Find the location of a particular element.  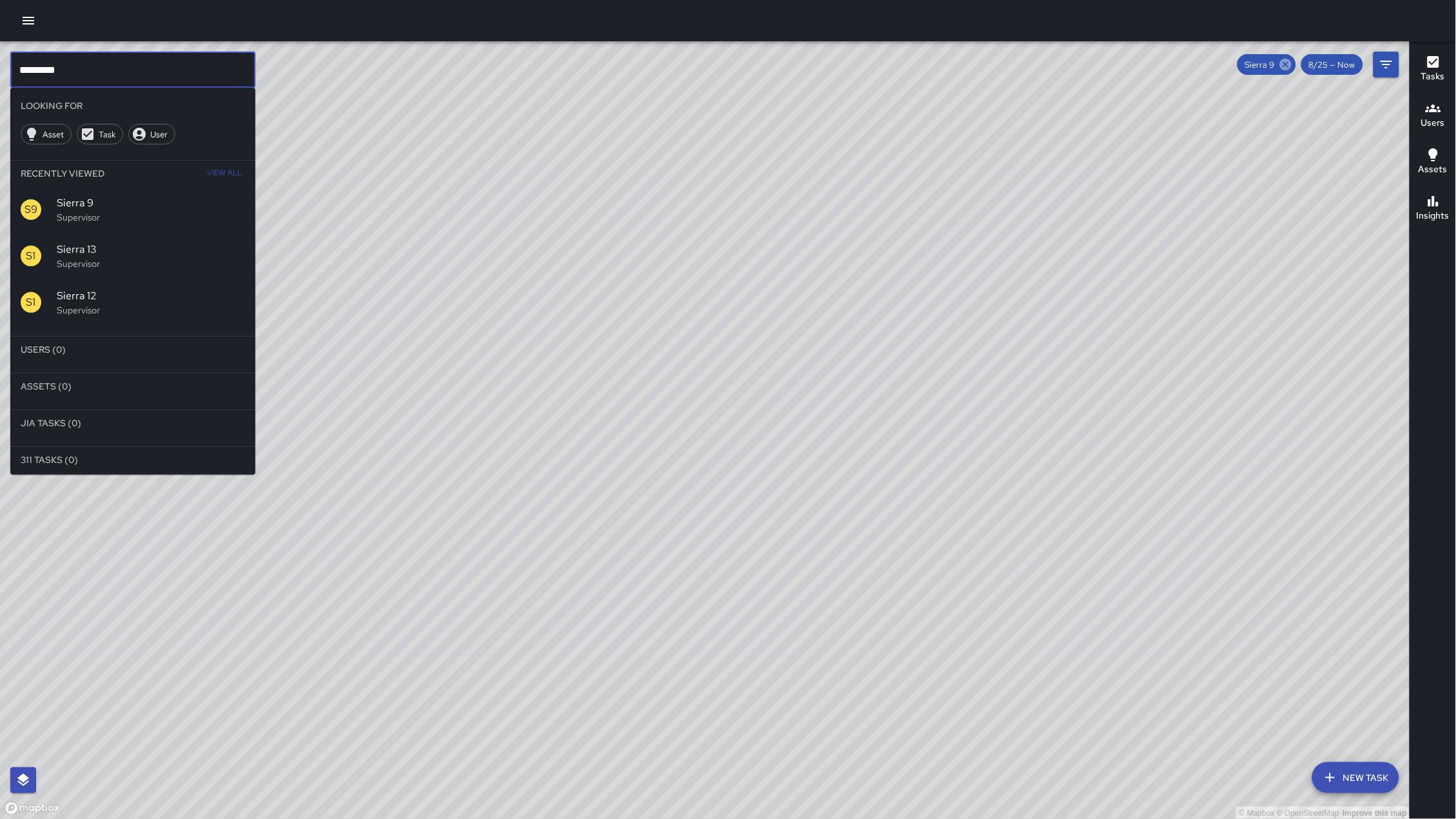

h6: Tasks is located at coordinates (1433, 77).